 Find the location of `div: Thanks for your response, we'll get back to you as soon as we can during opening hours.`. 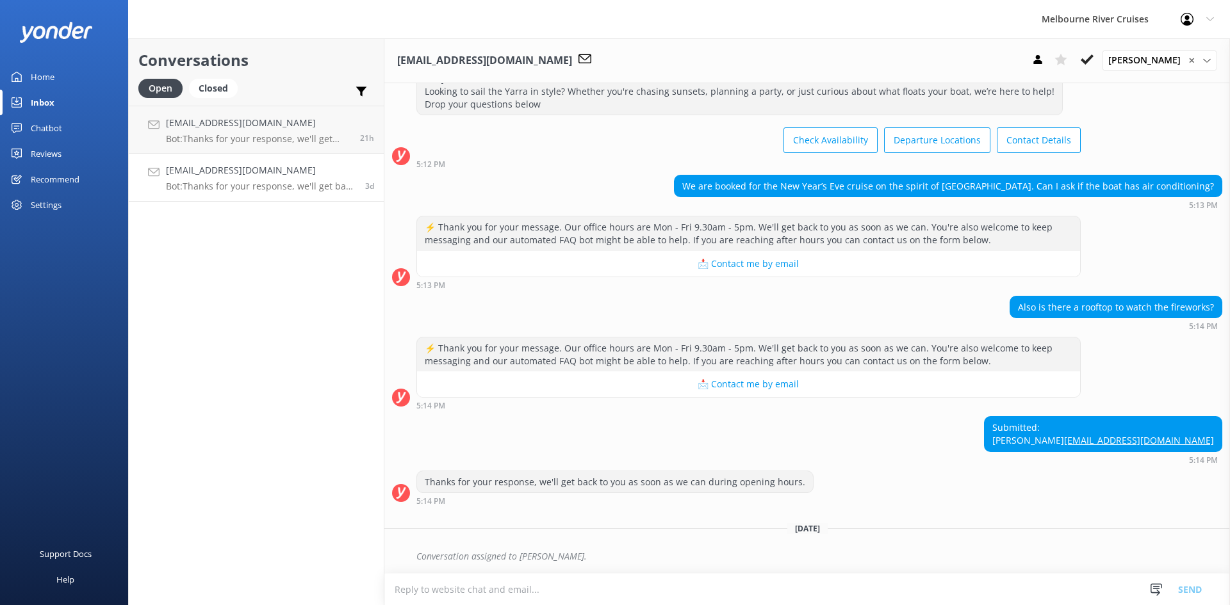

div: Thanks for your response, we'll get back to you as soon as we can during opening hours. is located at coordinates (615, 482).